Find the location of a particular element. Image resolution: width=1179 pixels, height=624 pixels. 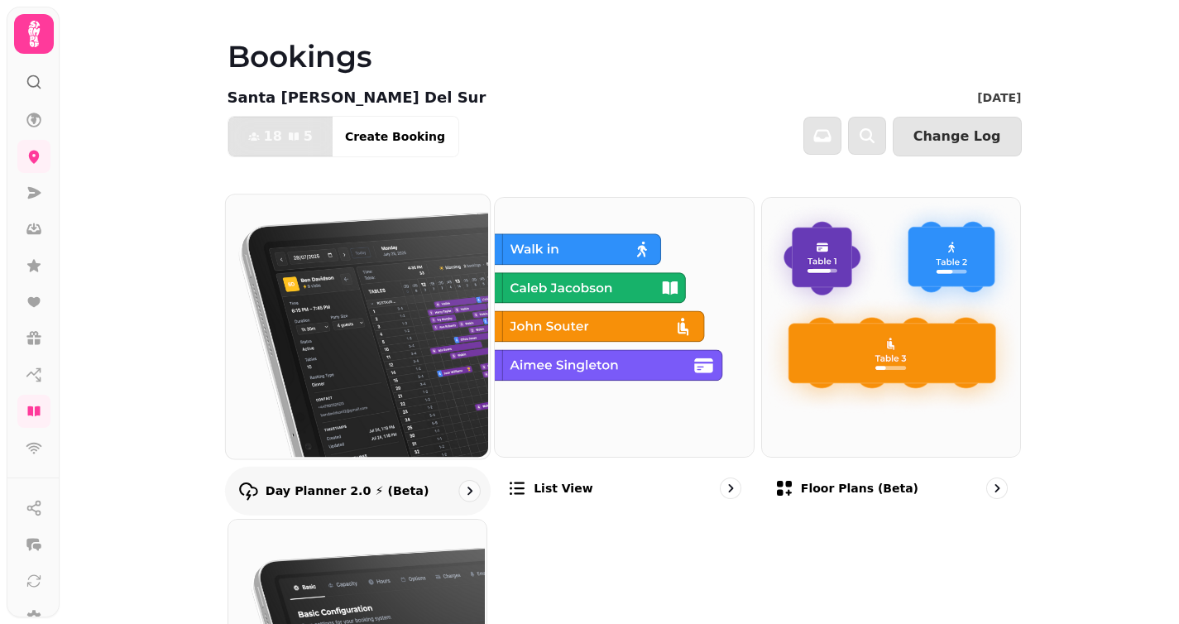

span: Change Log is located at coordinates (958, 137).